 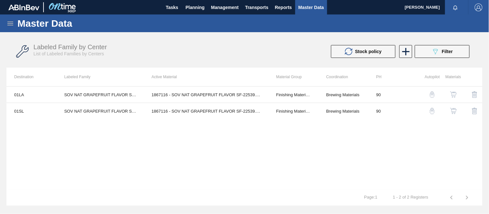 I want to click on td: 01LA, so click(x=31, y=95).